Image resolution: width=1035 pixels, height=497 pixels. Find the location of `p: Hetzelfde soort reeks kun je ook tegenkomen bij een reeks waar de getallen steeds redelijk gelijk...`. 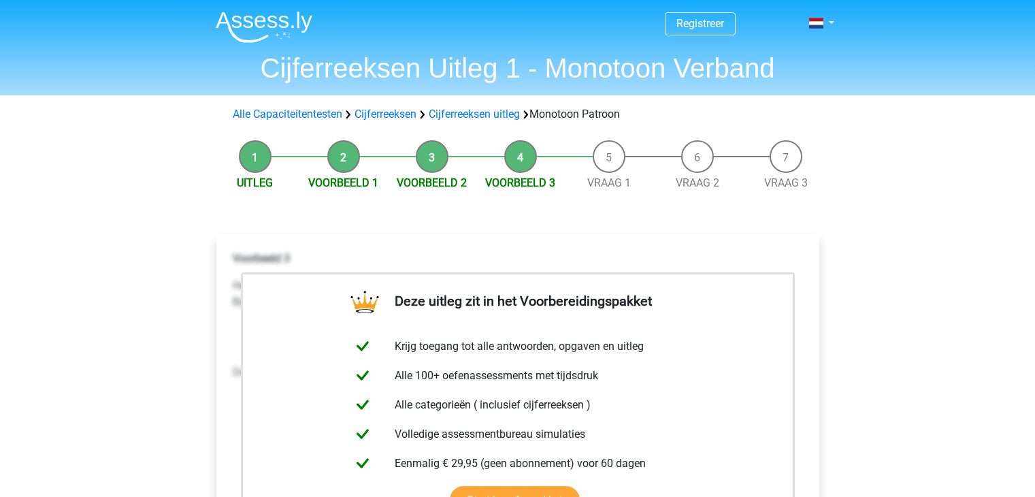

p: Hetzelfde soort reeks kun je ook tegenkomen bij een reeks waar de getallen steeds redelijk gelijk... is located at coordinates (518, 294).